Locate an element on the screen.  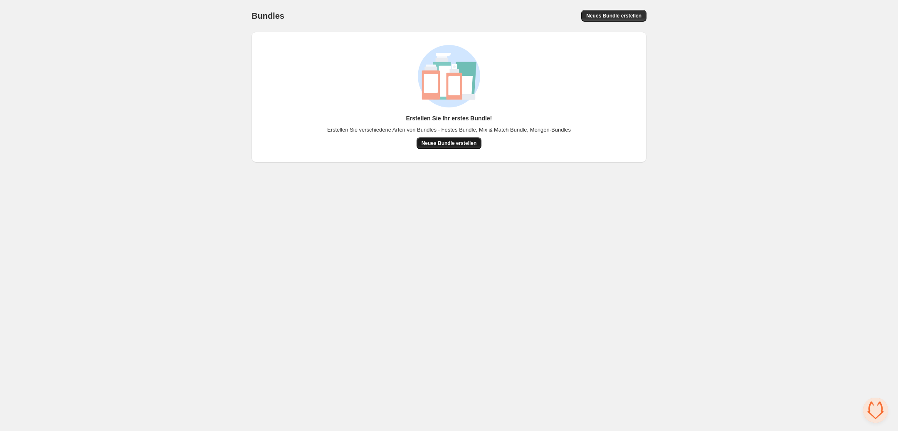
div: Chat öffnen is located at coordinates (876, 410).